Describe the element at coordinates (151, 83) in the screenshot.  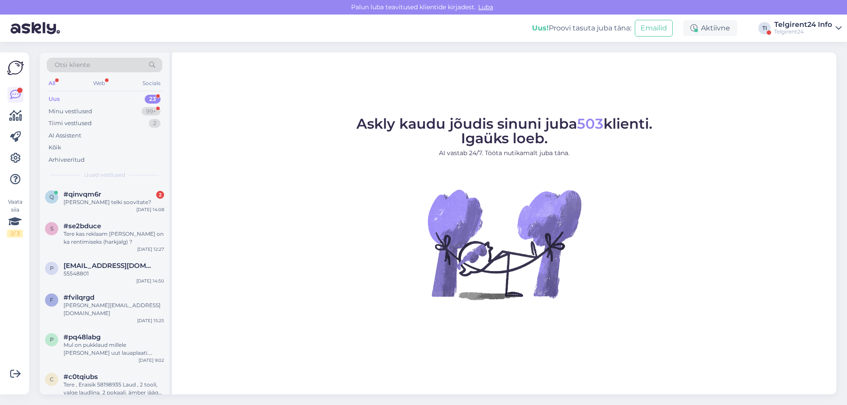
I see `div: Socials` at that location.